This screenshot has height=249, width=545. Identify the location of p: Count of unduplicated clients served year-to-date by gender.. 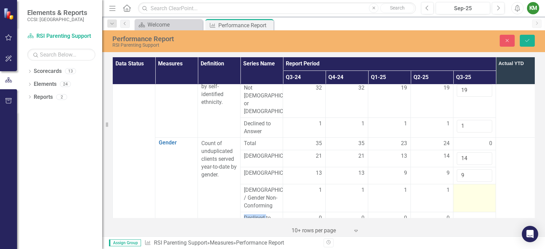
(219, 159).